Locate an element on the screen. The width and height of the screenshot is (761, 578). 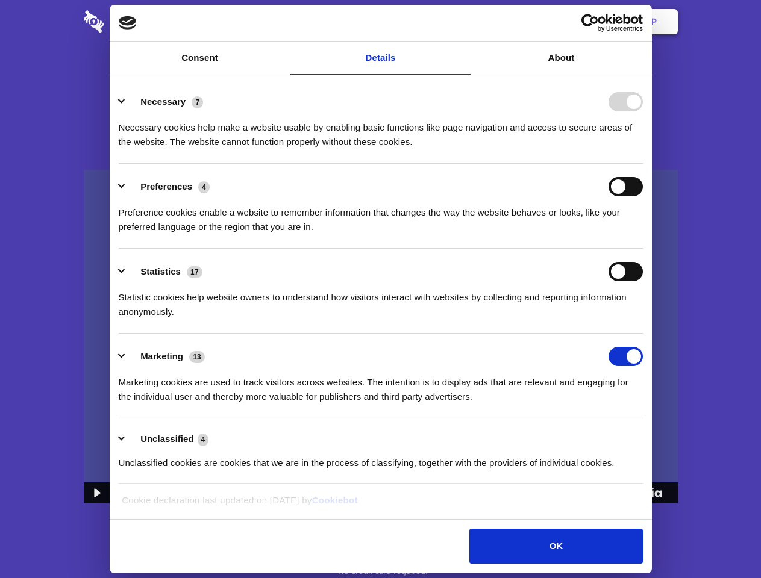
label: Marketing is located at coordinates (161, 356).